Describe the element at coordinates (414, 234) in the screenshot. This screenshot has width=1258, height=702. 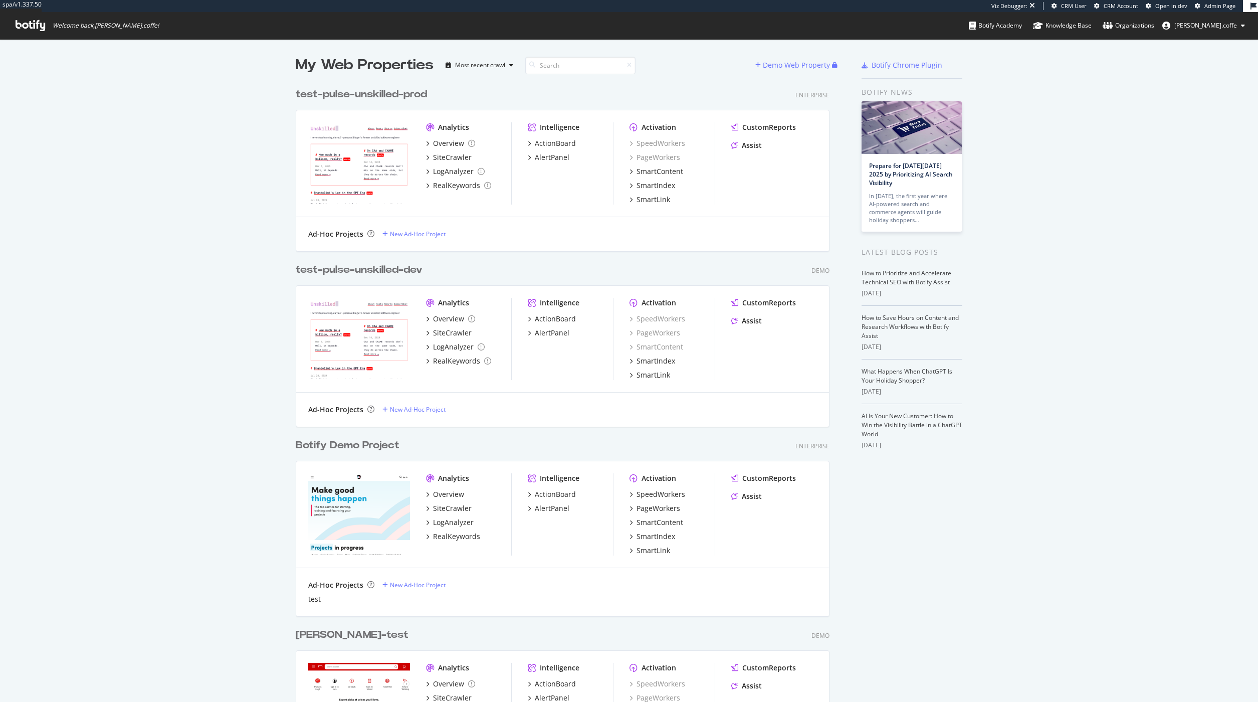
I see `a: New Ad-Hoc Project` at that location.